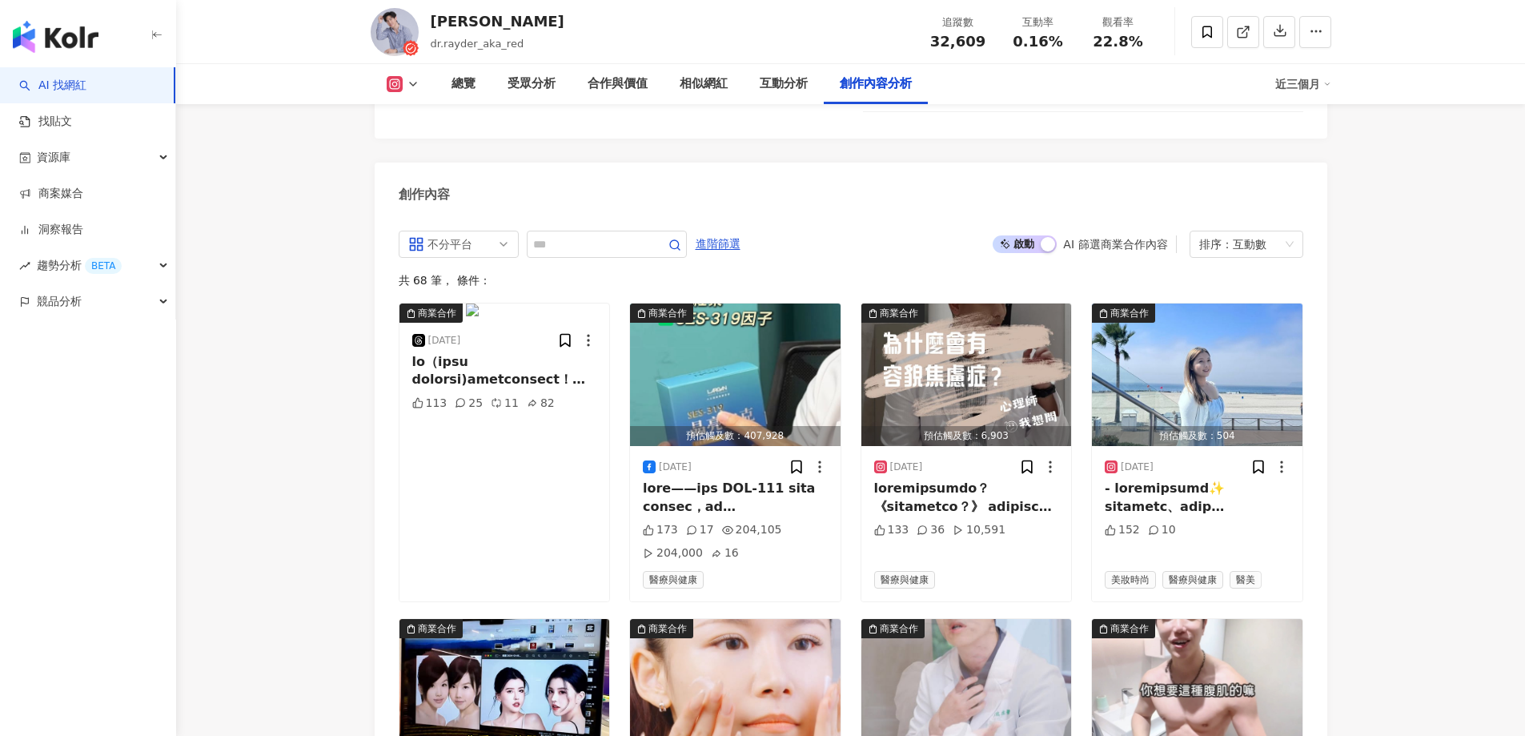 The image size is (1525, 736). Describe the element at coordinates (463, 84) in the screenshot. I see `div: 總覽` at that location.